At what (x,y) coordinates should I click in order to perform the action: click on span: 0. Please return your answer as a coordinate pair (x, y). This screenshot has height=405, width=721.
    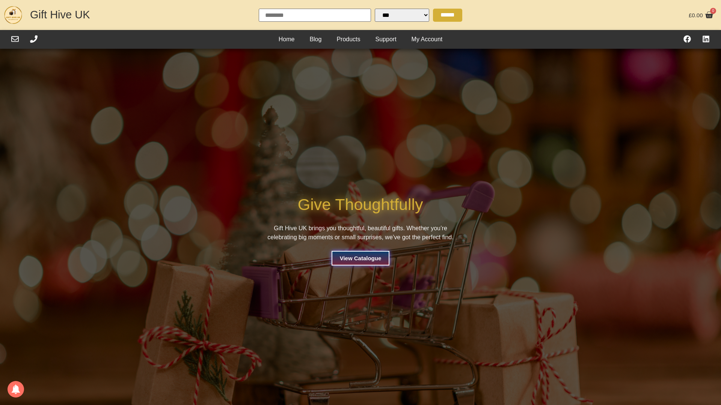
    Looking at the image, I should click on (713, 11).